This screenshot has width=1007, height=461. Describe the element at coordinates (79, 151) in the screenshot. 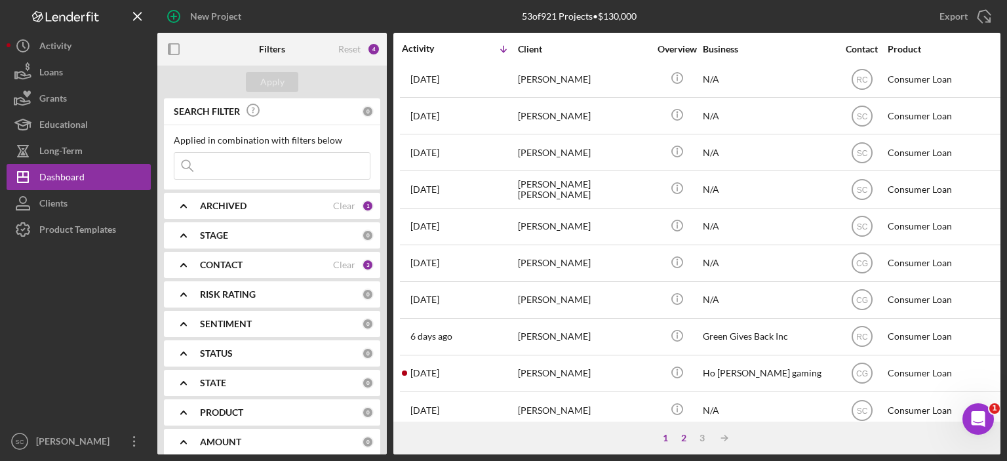

I see `button: Long-Term` at that location.